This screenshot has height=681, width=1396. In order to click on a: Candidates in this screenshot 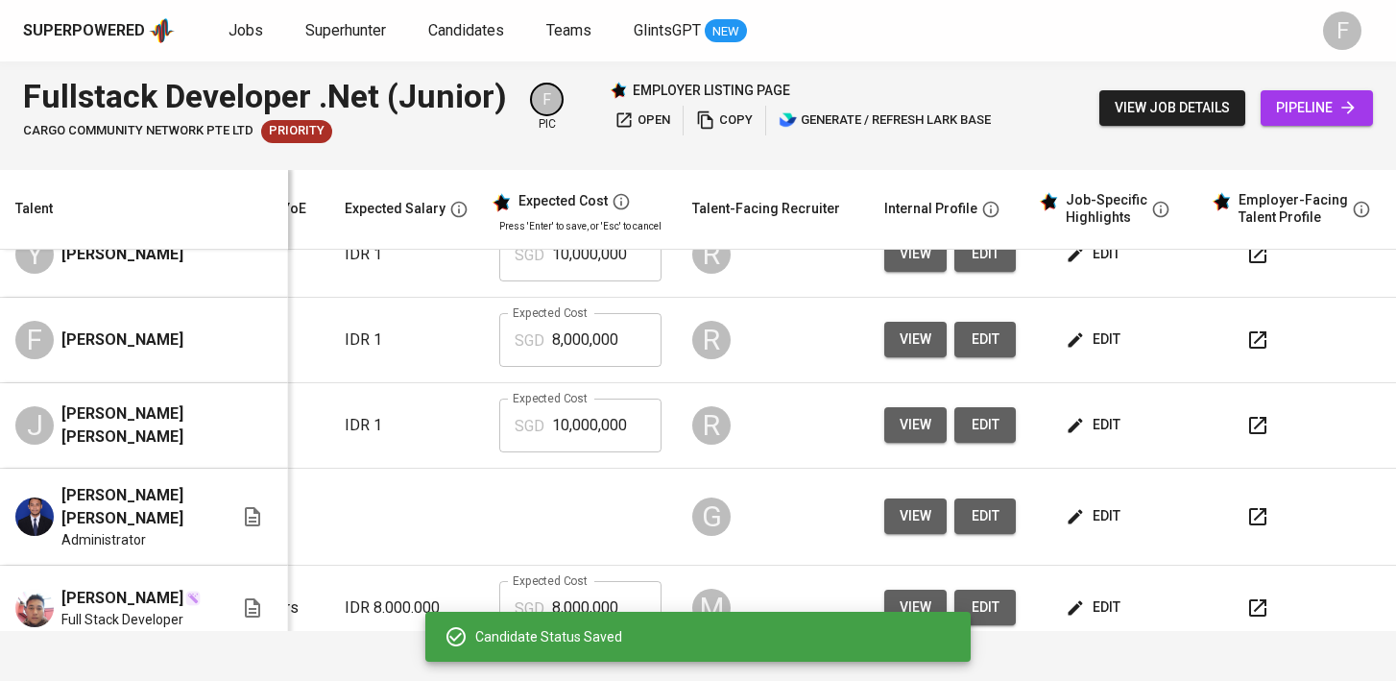, I will do `click(468, 31)`.